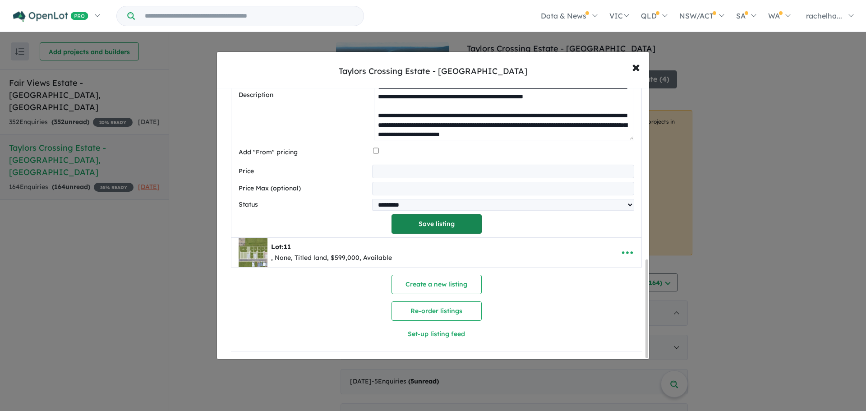  I want to click on button: Re-order listings, so click(437, 311).